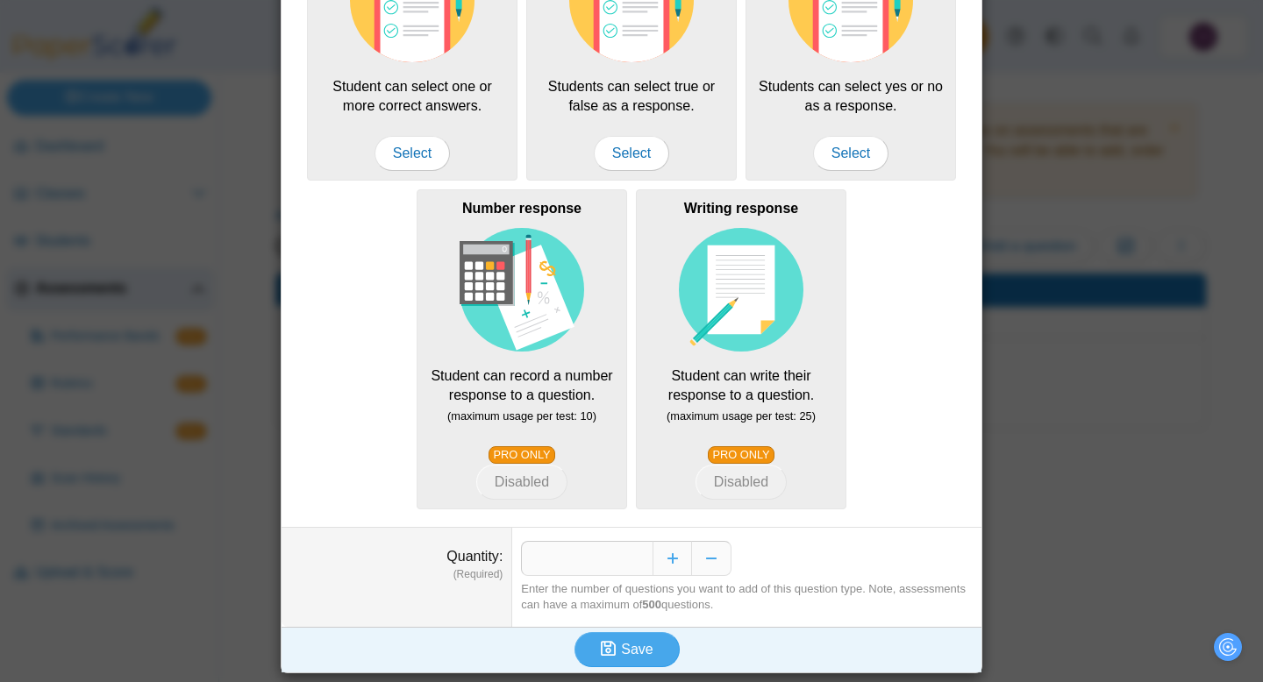 The image size is (1263, 682). Describe the element at coordinates (672, 559) in the screenshot. I see `button: Increase` at that location.